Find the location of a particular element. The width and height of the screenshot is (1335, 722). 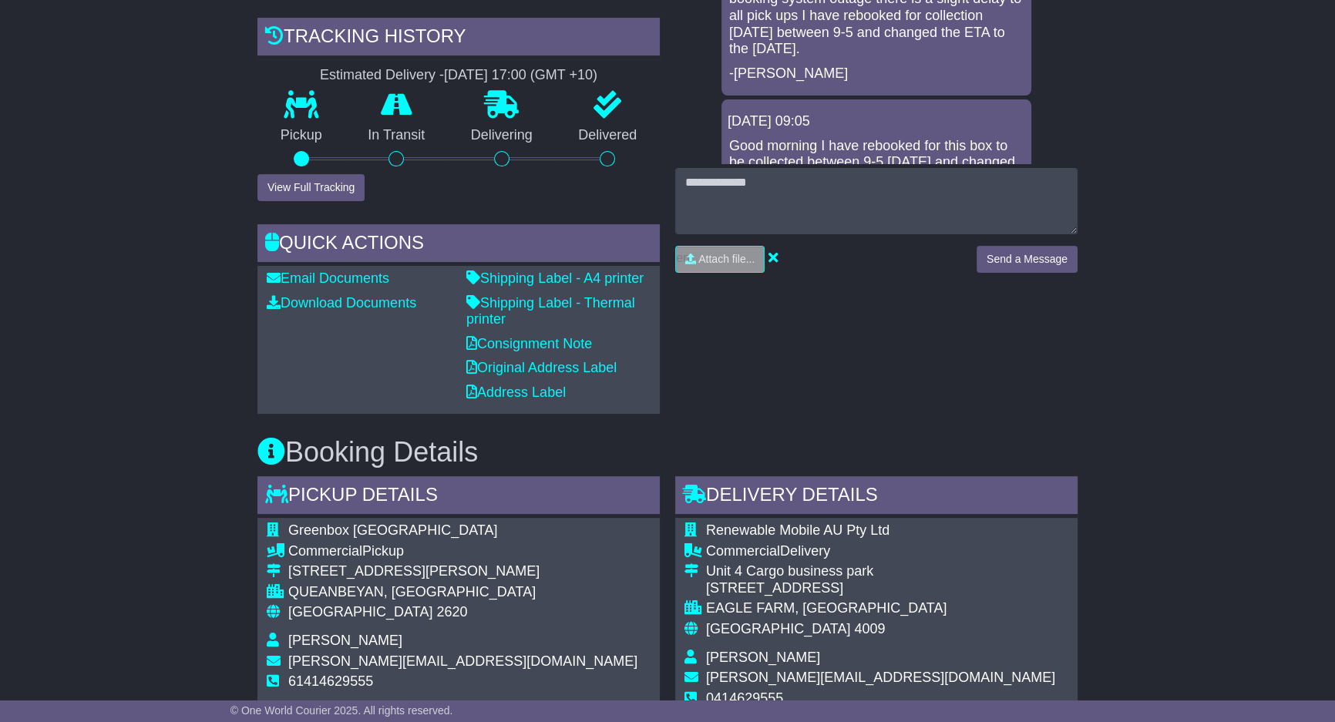

a: Download Documents is located at coordinates (341, 303).